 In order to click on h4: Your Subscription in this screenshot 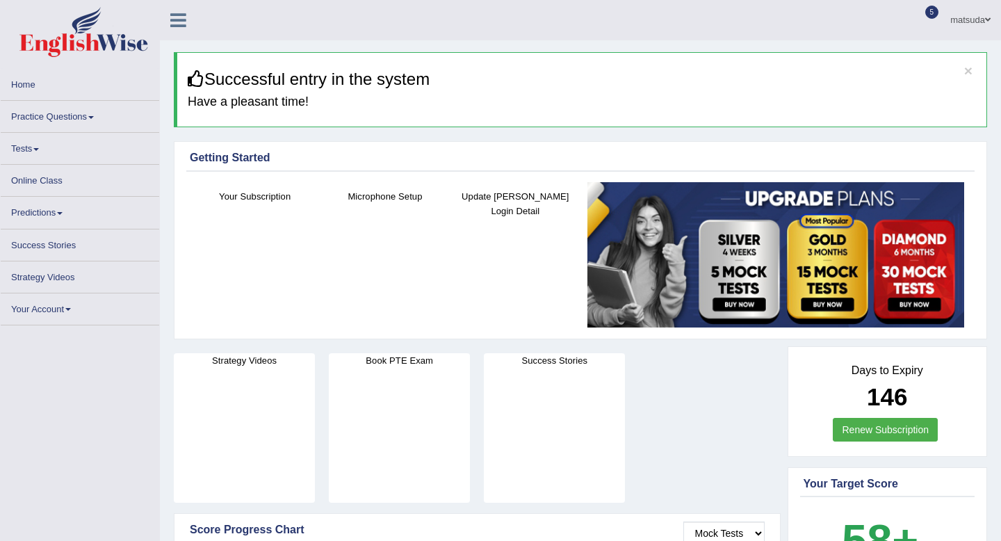, I will do `click(254, 196)`.